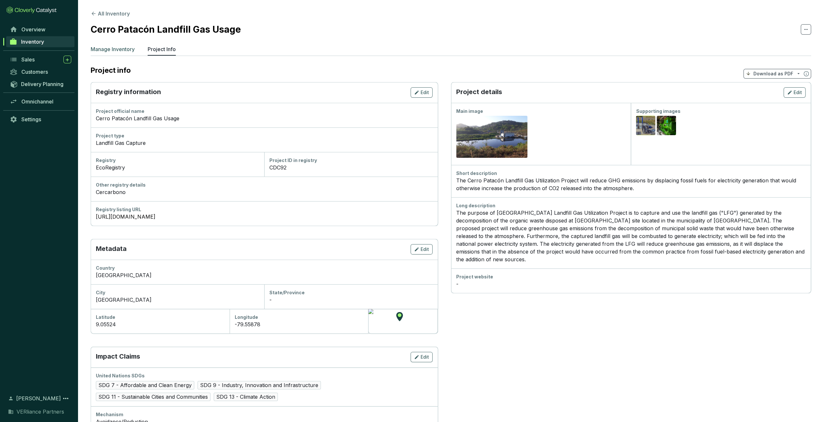  Describe the element at coordinates (31, 119) in the screenshot. I see `span: Settings` at that location.